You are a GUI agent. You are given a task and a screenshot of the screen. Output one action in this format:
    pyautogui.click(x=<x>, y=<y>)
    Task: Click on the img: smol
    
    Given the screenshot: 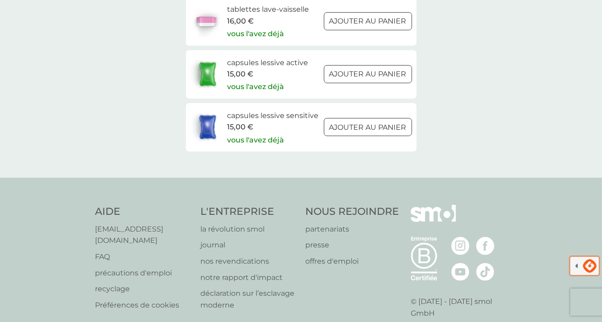 What is the action you would take?
    pyautogui.click(x=433, y=220)
    